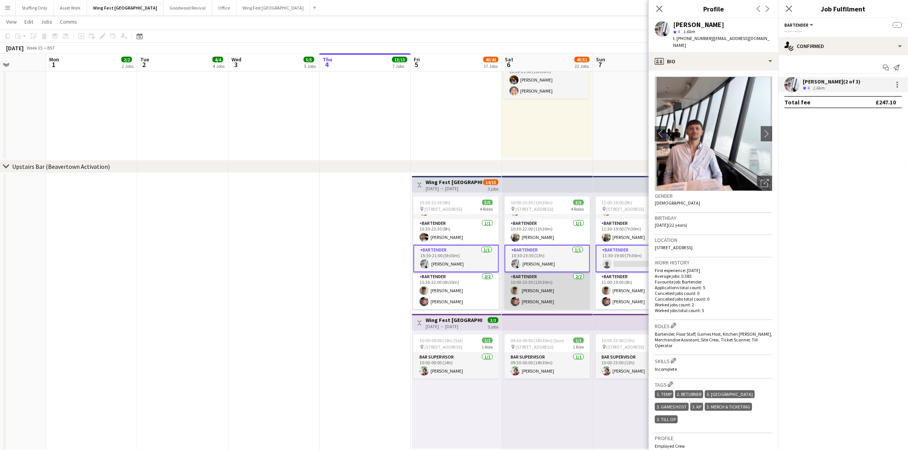 The height and width of the screenshot is (450, 908). Describe the element at coordinates (127, 66) in the screenshot. I see `div: 2 Jobs` at that location.